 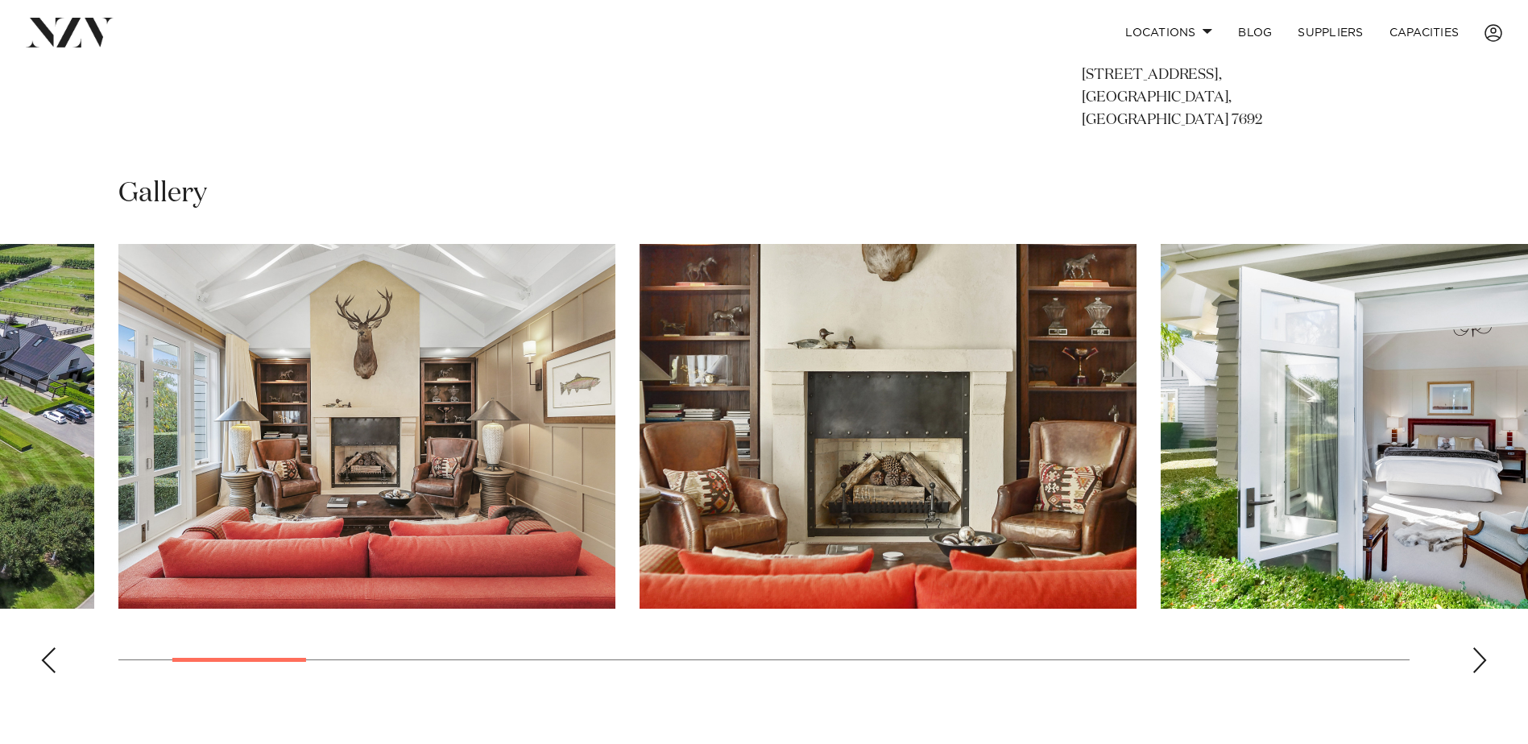 I want to click on a: BLOG, so click(x=1255, y=32).